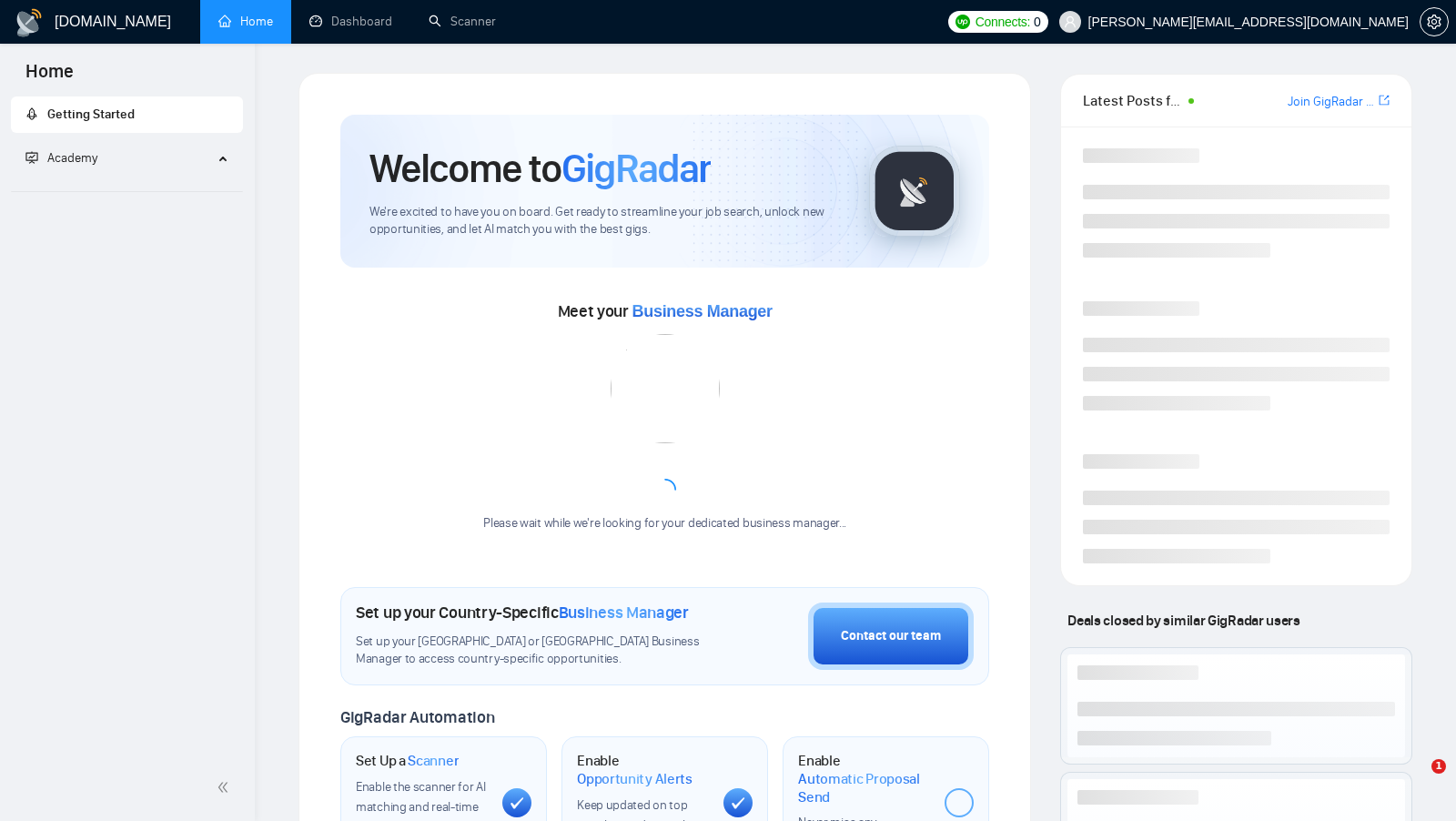  I want to click on span: double-left, so click(226, 788).